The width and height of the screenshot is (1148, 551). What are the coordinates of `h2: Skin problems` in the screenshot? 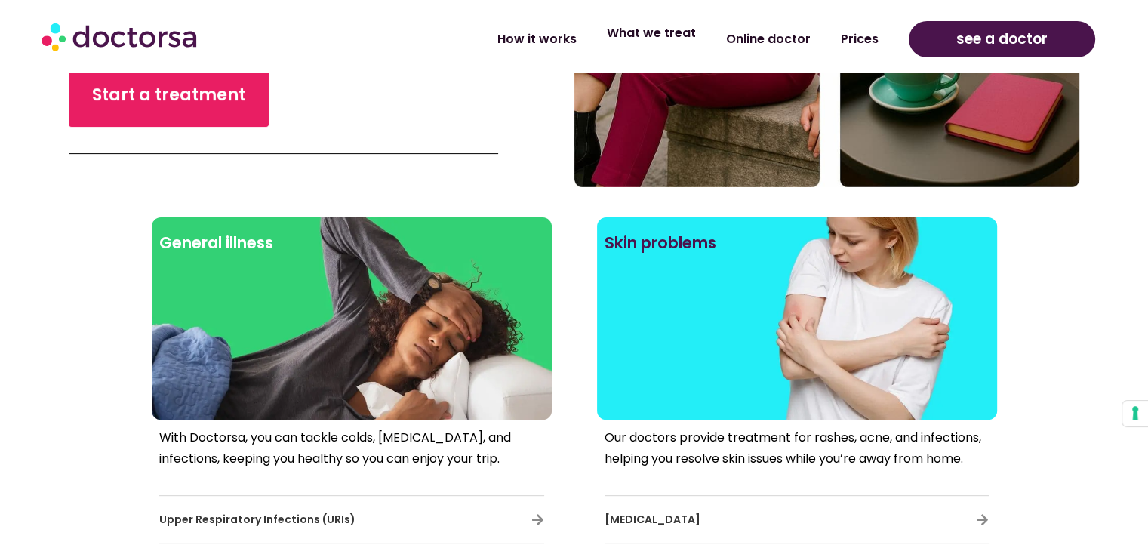 It's located at (797, 243).